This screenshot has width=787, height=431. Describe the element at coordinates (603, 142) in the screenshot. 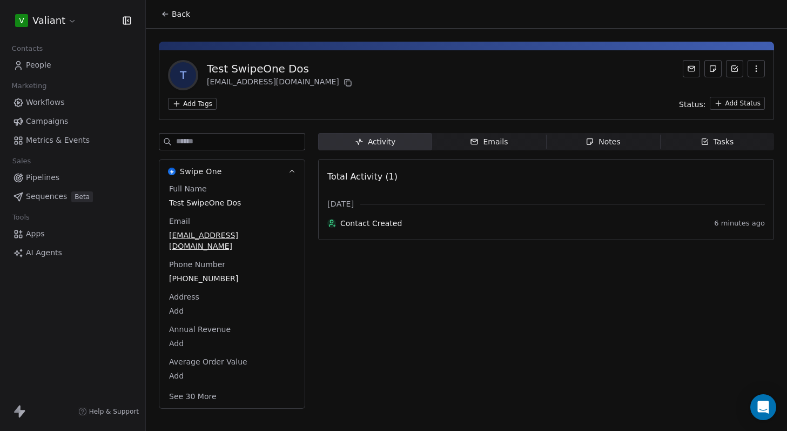

I see `div: Notes` at that location.